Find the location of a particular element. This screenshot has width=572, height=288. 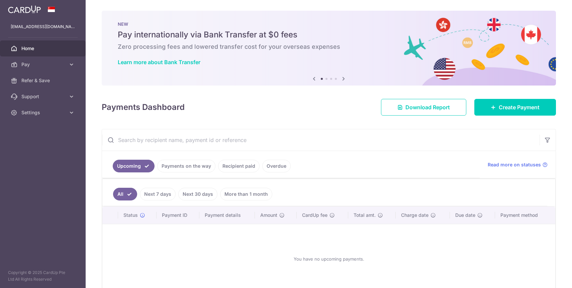

h6: Zero processing fees and lowered transfer cost for your overseas expenses is located at coordinates (329, 47).